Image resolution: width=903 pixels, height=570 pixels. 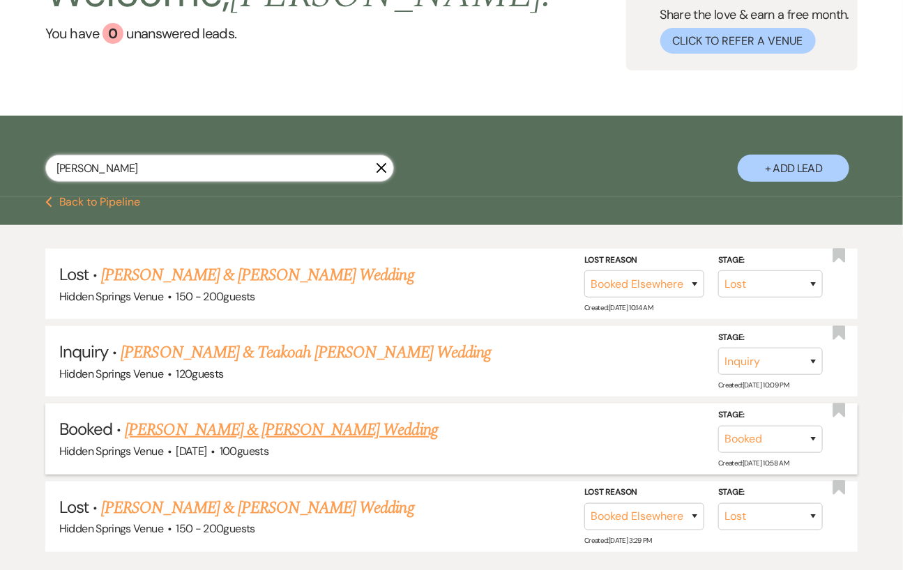 I want to click on span: 120 guests, so click(x=199, y=374).